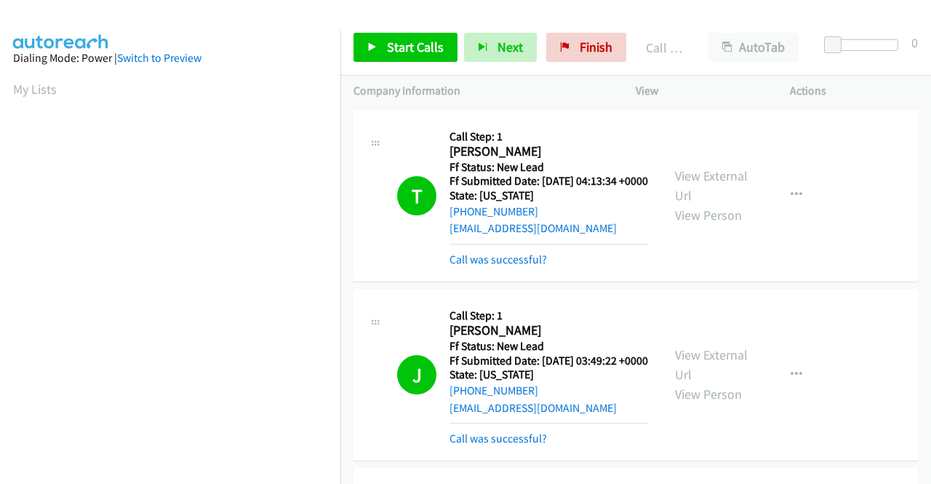 This screenshot has height=484, width=931. What do you see at coordinates (510, 47) in the screenshot?
I see `span: Next` at bounding box center [510, 47].